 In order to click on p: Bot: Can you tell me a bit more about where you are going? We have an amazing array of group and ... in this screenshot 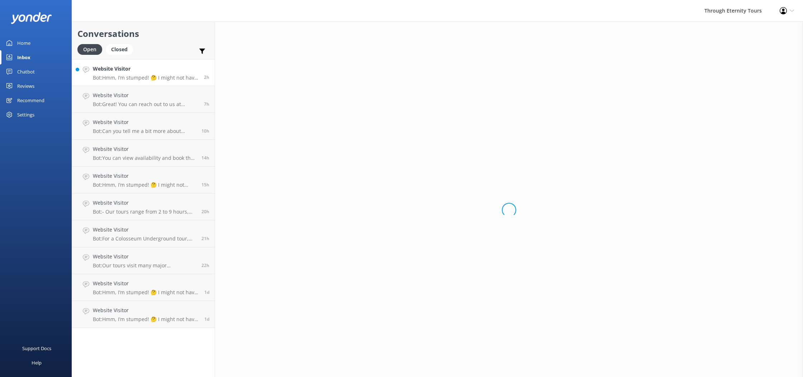, I will do `click(145, 131)`.